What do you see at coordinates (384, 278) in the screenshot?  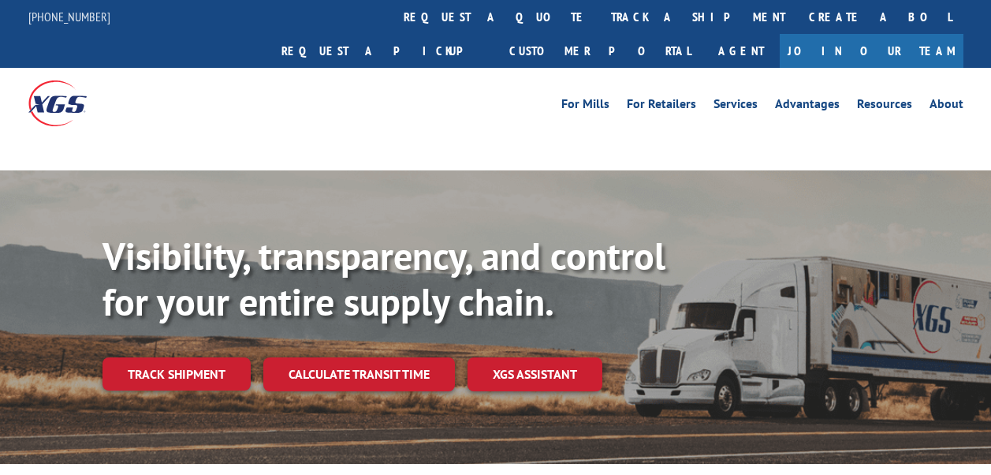 I see `b: Visibility, transparency, and control for your entire supply chain.` at bounding box center [384, 278].